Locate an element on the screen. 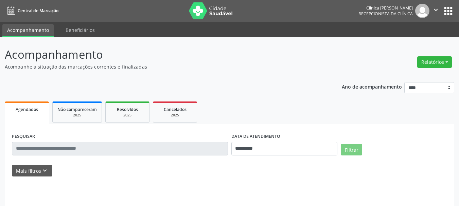 The width and height of the screenshot is (459, 206). p: Acompanhe a situação das marcações correntes e finalizadas is located at coordinates (162, 67).